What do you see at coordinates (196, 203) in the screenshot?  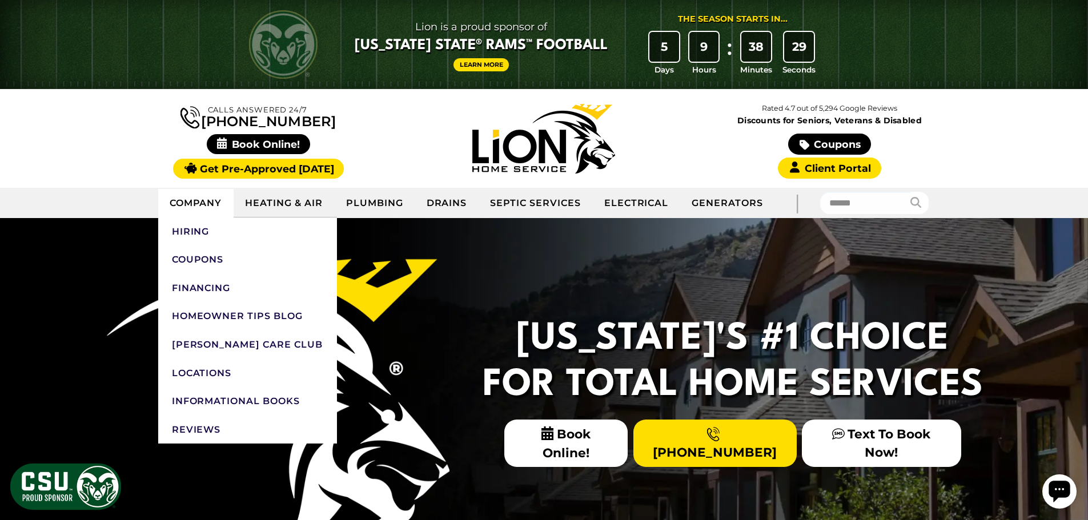 I see `a: Company` at bounding box center [196, 203].